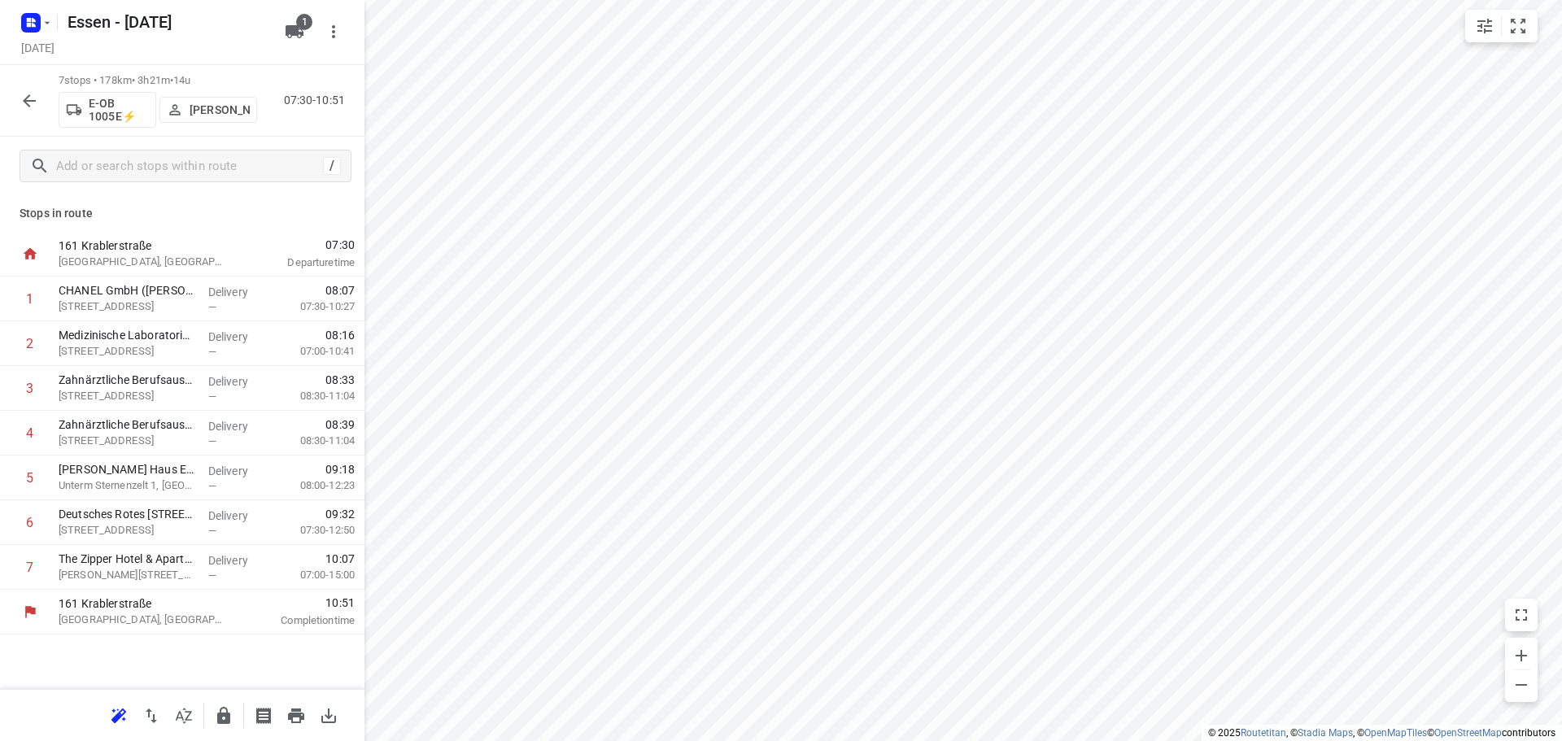  I want to click on span: Download route, so click(329, 714).